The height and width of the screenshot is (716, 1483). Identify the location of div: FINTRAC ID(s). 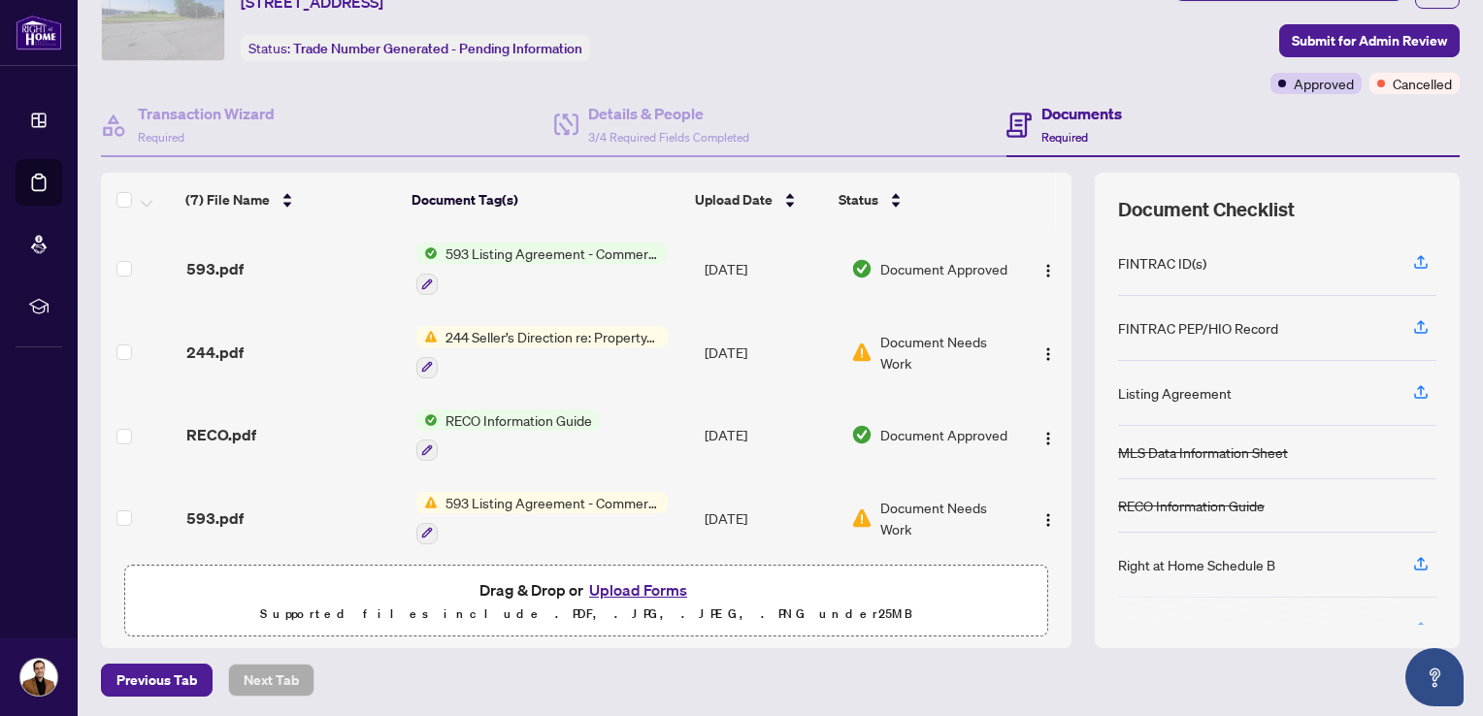
(1162, 263).